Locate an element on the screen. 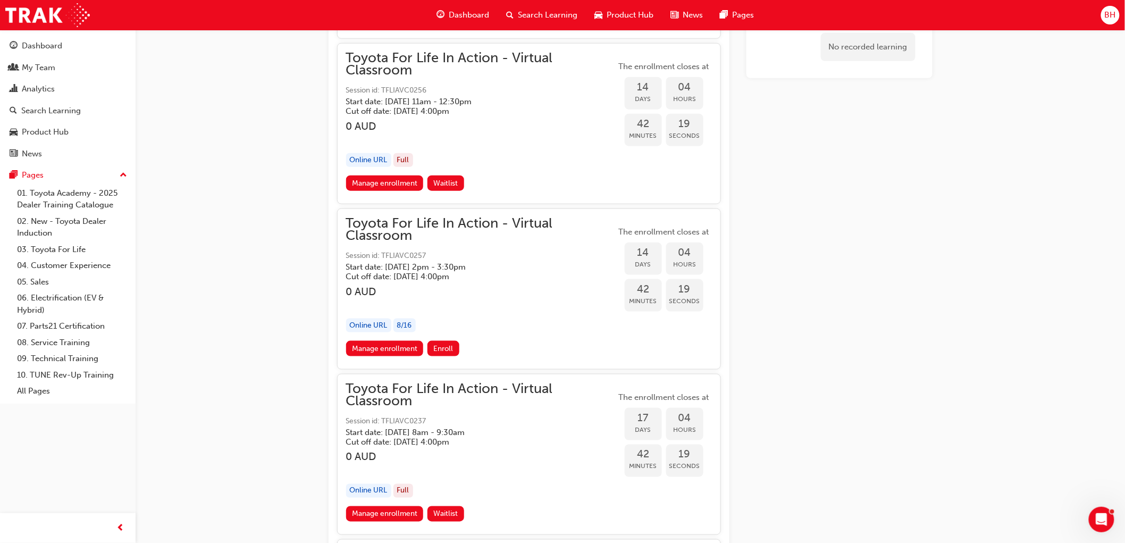 This screenshot has height=543, width=1125. div: 8 / 16 is located at coordinates (405, 325).